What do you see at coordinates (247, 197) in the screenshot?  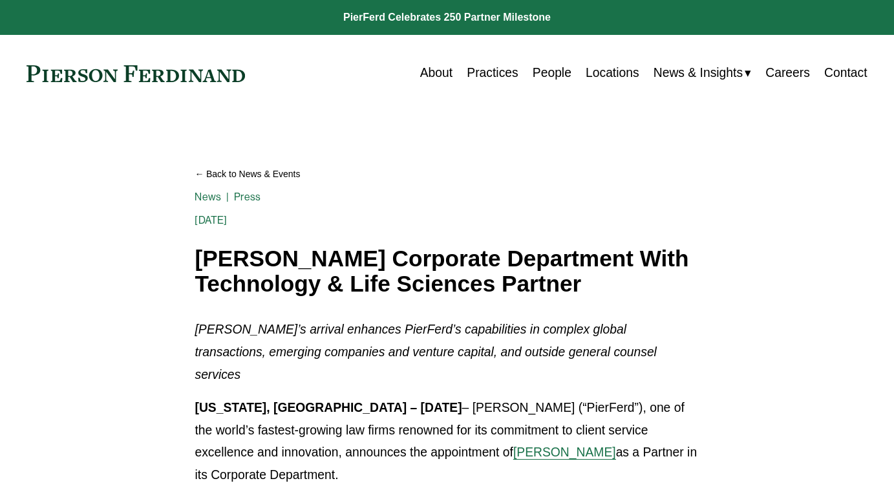 I see `a: Press` at bounding box center [247, 197].